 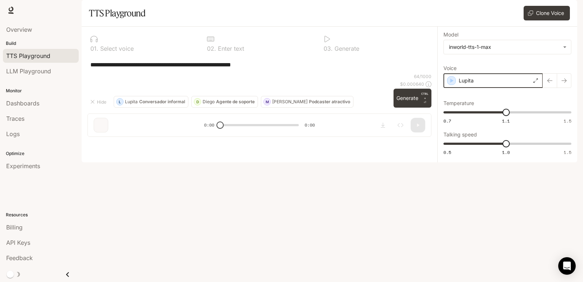 What do you see at coordinates (151, 102) in the screenshot?
I see `button: LLupitaConversador informal` at bounding box center [151, 102].